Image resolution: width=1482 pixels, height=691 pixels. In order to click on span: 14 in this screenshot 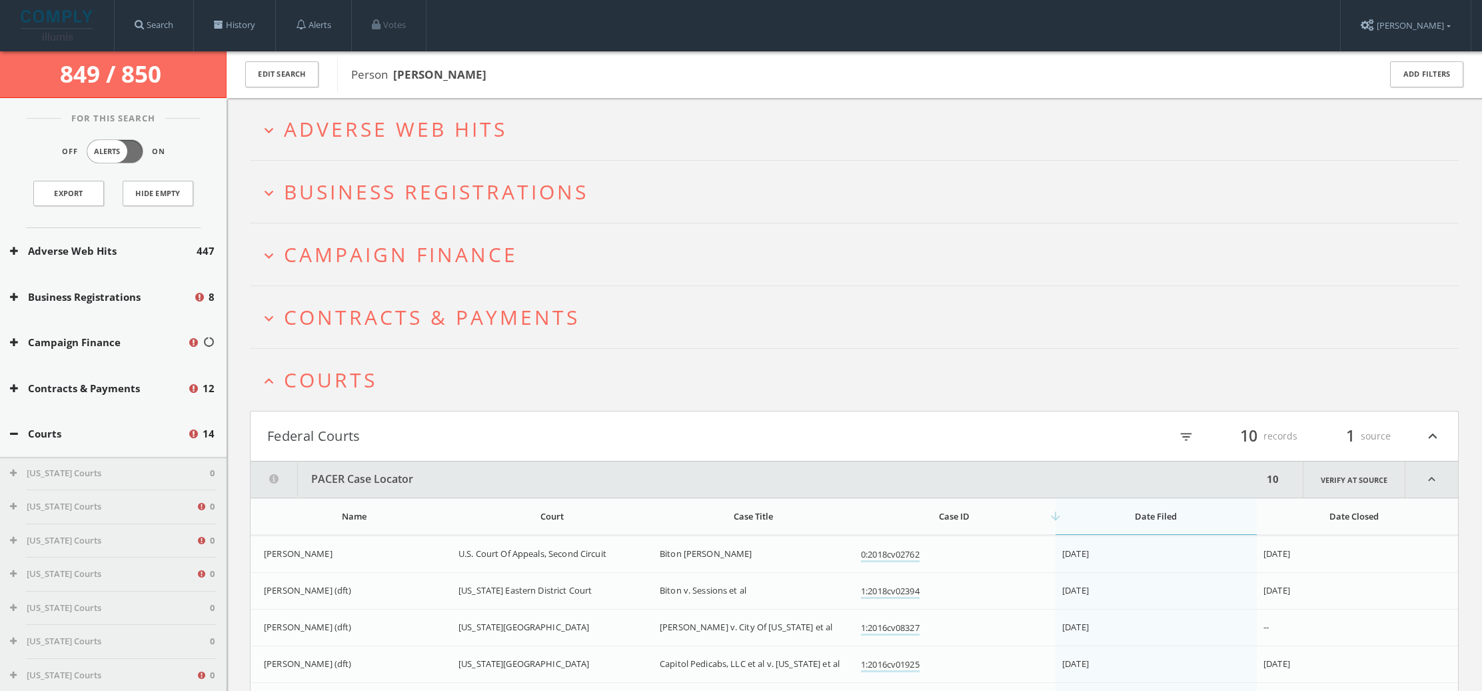, I will do `click(209, 433)`.